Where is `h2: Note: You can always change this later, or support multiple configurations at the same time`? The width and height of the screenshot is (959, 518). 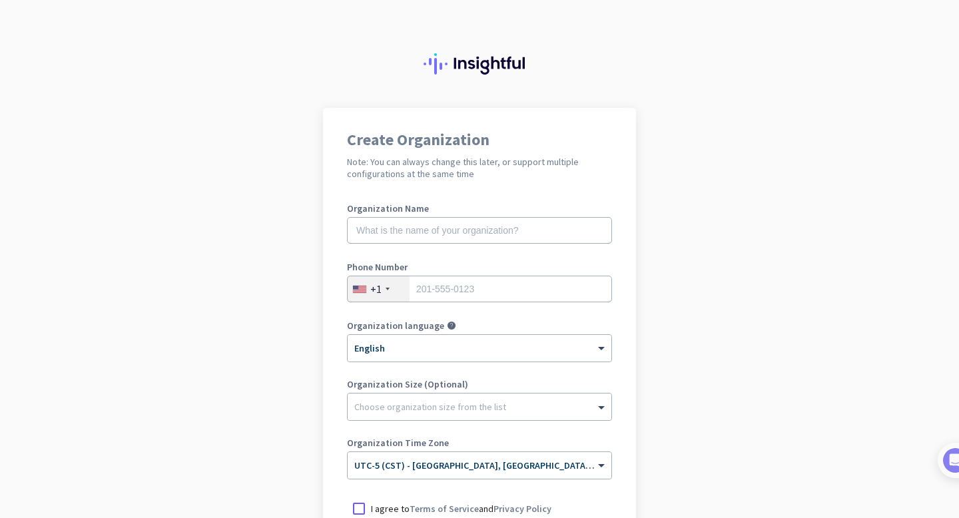 h2: Note: You can always change this later, or support multiple configurations at the same time is located at coordinates (479, 168).